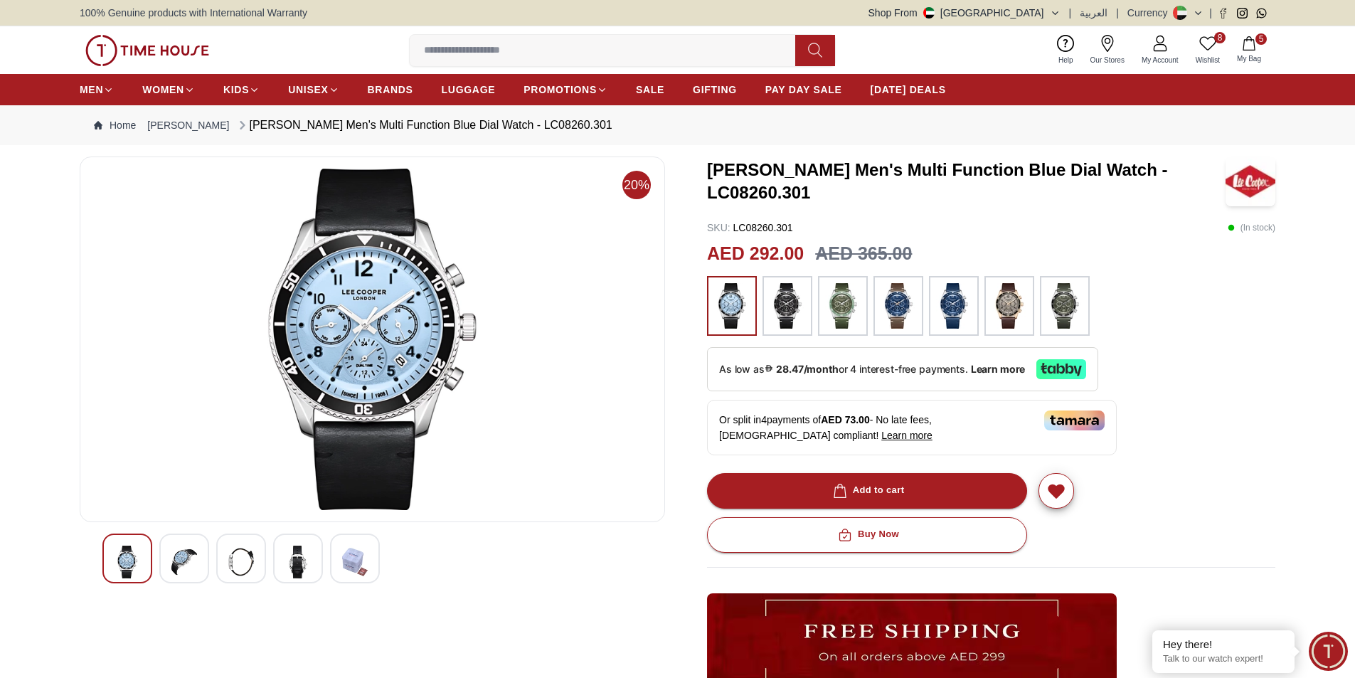 The image size is (1355, 678). What do you see at coordinates (1094, 13) in the screenshot?
I see `span: العربية` at bounding box center [1094, 13].